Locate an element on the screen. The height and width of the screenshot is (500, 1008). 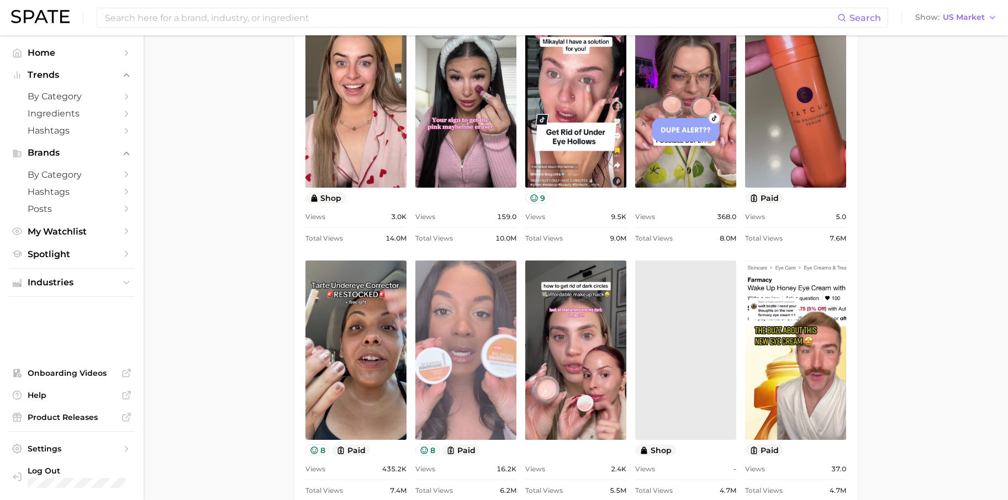
span: 7.6m is located at coordinates (838, 239).